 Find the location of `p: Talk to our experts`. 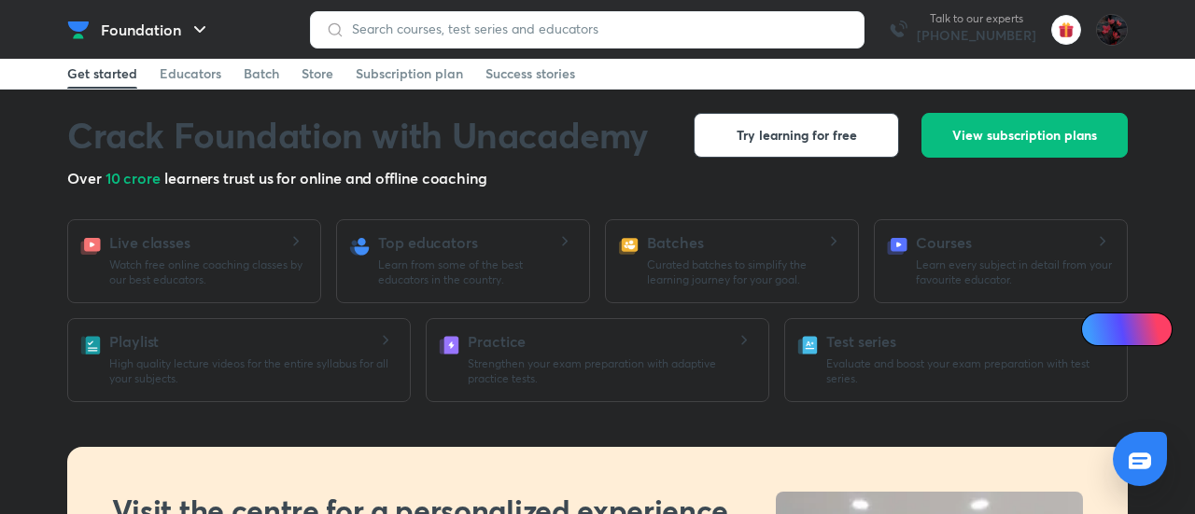

p: Talk to our experts is located at coordinates (976, 19).